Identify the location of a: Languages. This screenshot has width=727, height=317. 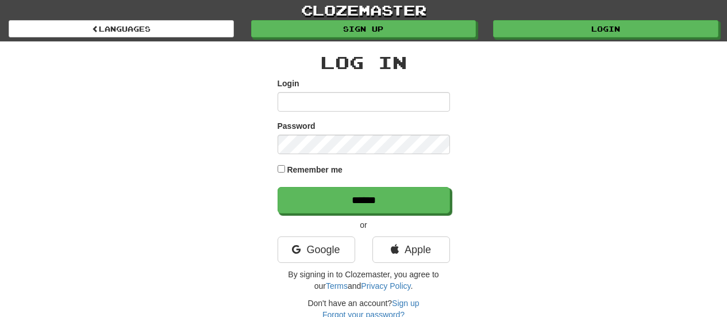
(121, 29).